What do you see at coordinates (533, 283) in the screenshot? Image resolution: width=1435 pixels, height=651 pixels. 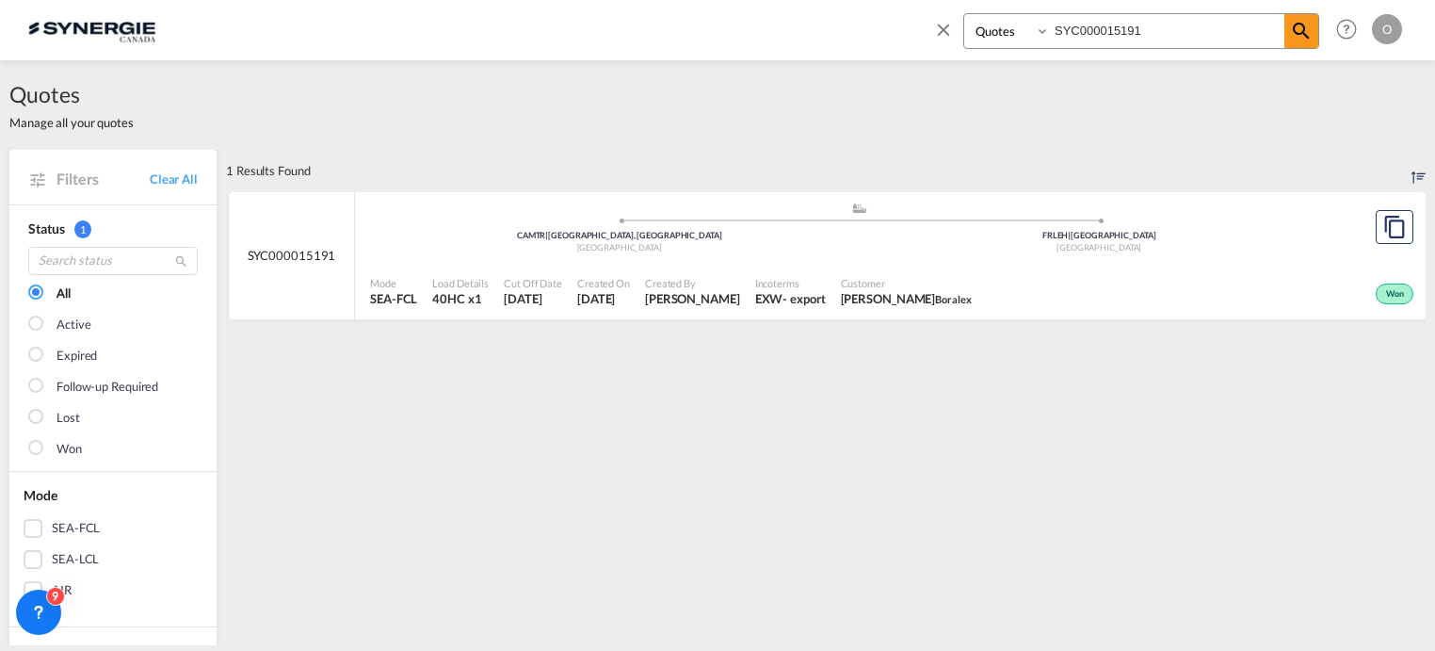 I see `span: Cut Off Date` at bounding box center [533, 283].